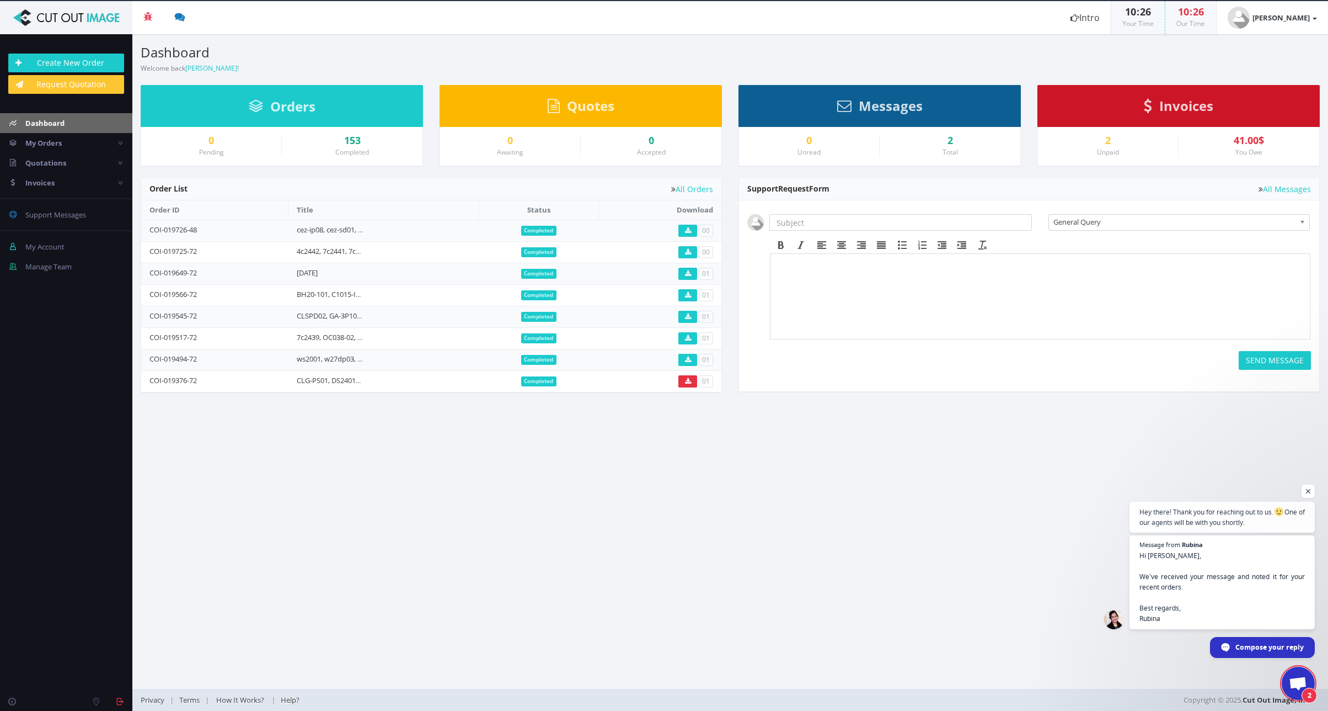 The image size is (1328, 711). Describe the element at coordinates (809, 152) in the screenshot. I see `small: Unread` at that location.